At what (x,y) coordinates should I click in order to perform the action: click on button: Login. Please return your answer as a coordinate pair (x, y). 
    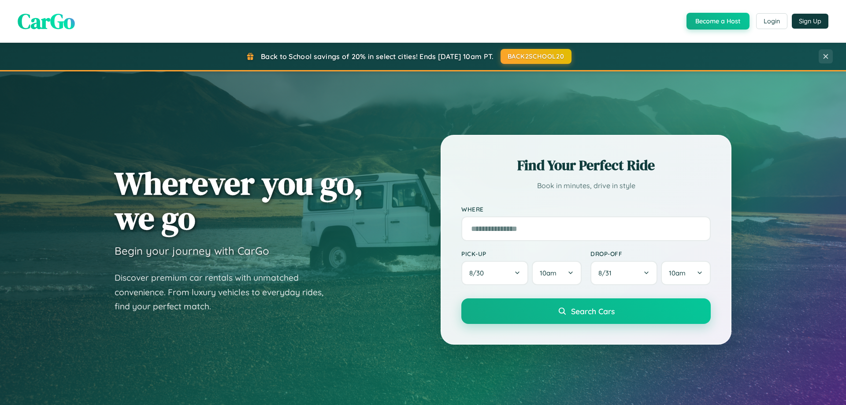
    Looking at the image, I should click on (772, 21).